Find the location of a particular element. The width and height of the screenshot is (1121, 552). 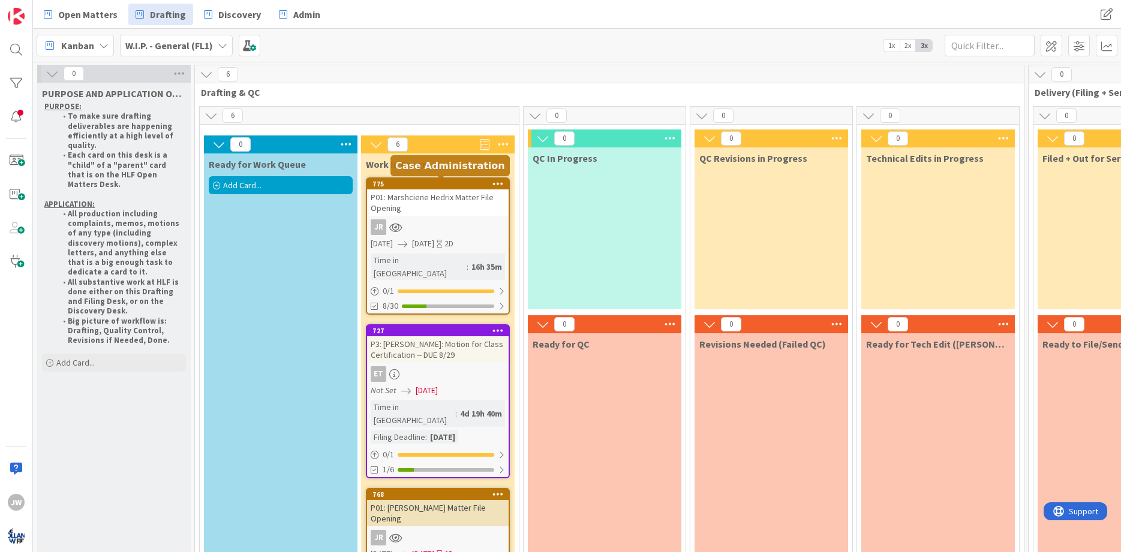

div: 4d 19h 40m is located at coordinates (481, 414).